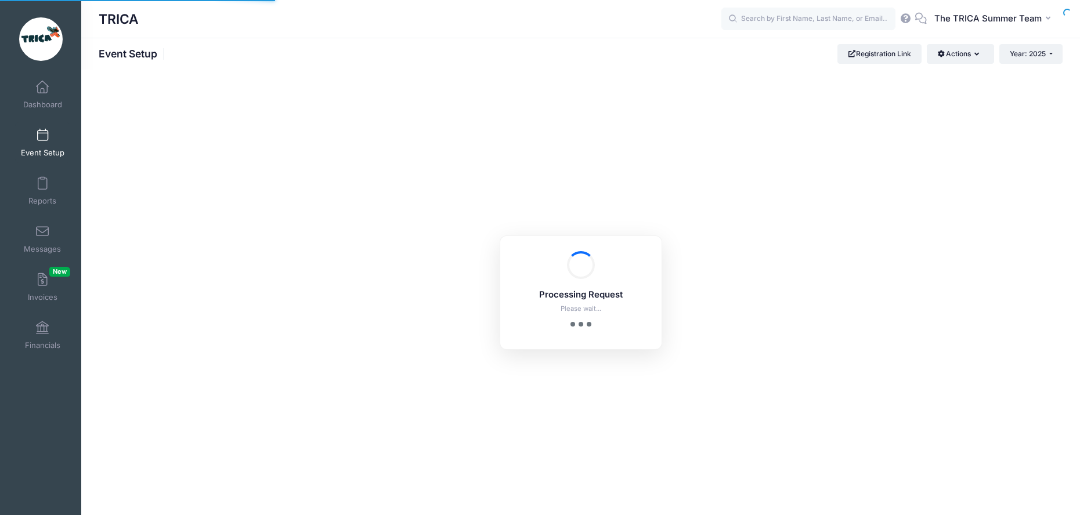 The height and width of the screenshot is (515, 1080). What do you see at coordinates (41, 39) in the screenshot?
I see `img: TRICA` at bounding box center [41, 39].